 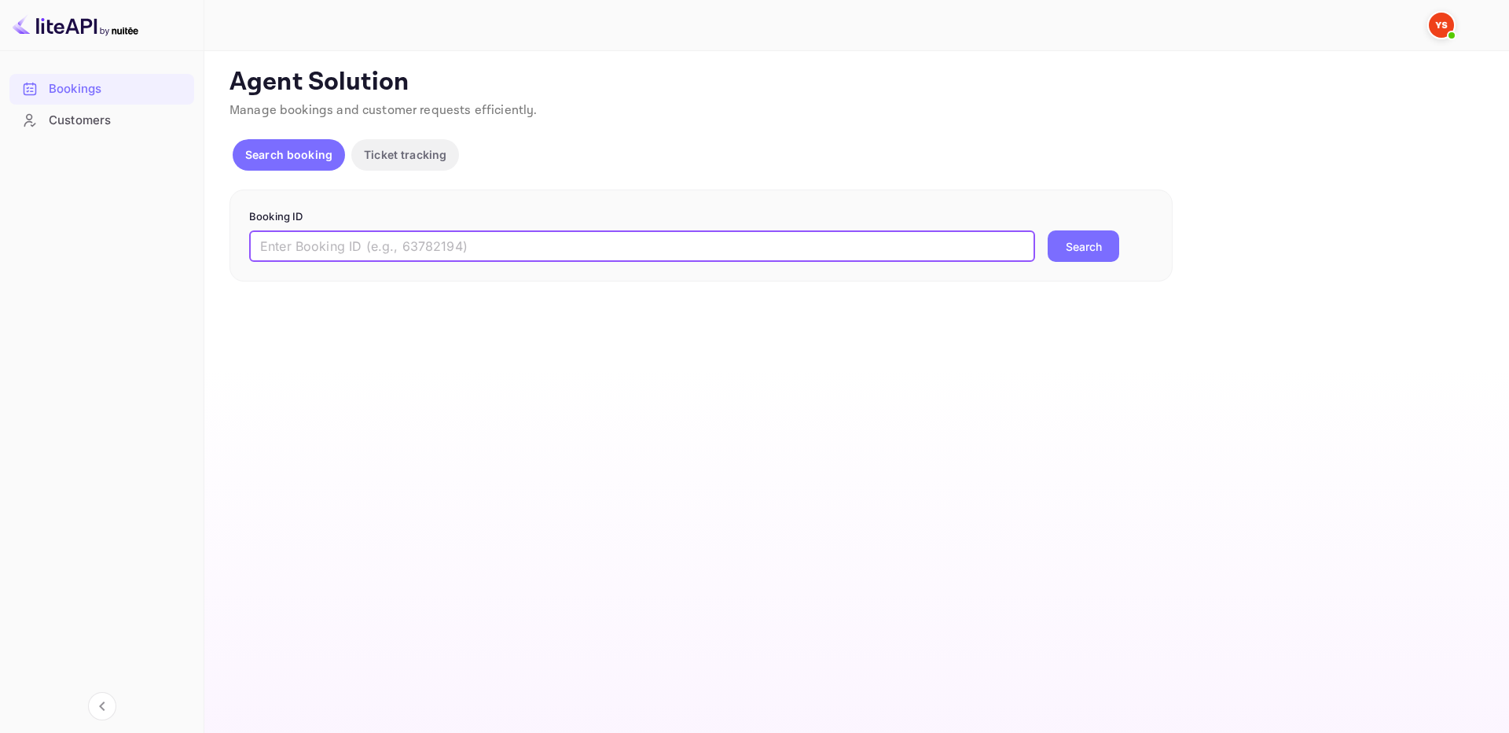 What do you see at coordinates (288, 154) in the screenshot?
I see `p: Search booking` at bounding box center [288, 154].